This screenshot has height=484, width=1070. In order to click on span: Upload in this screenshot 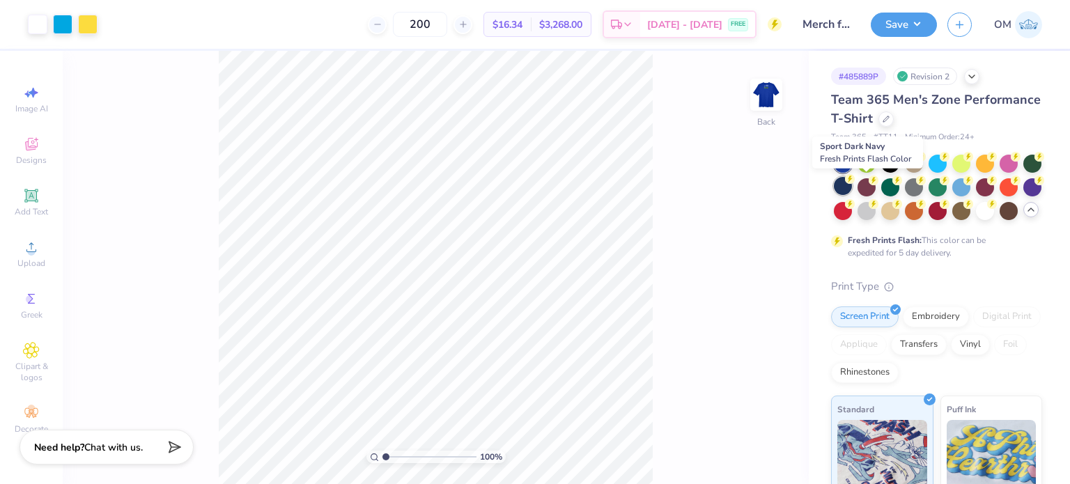, I will do `click(31, 263)`.